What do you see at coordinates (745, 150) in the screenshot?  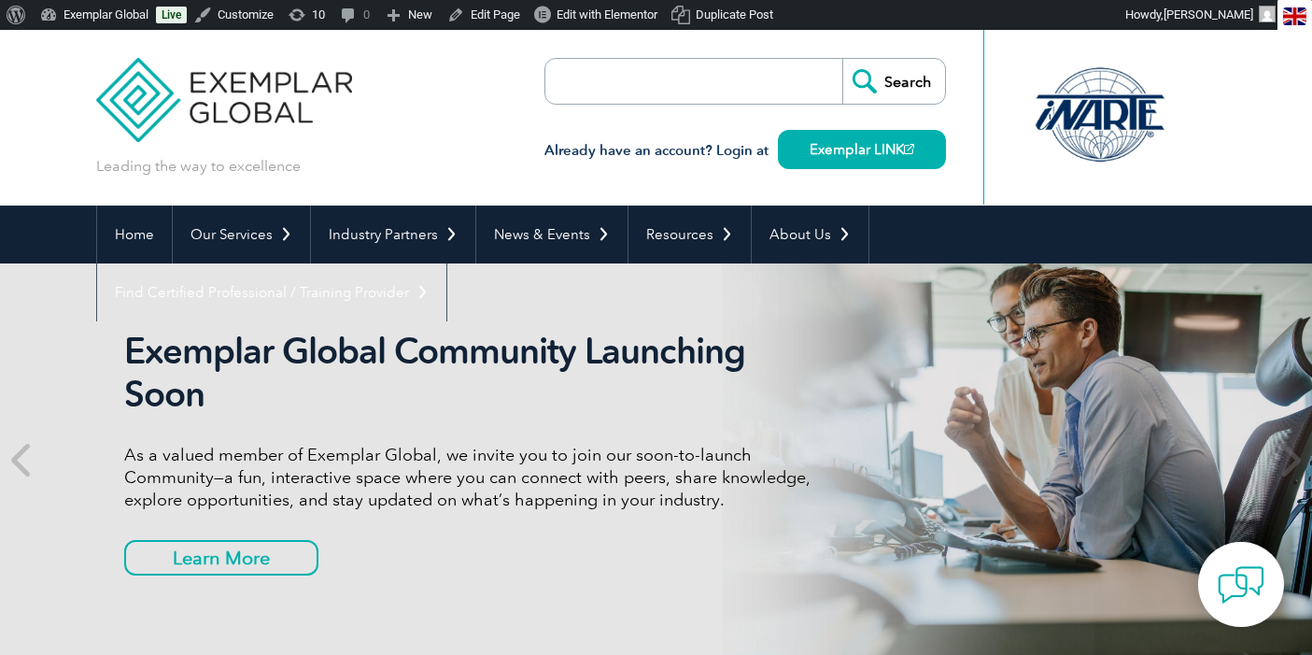 I see `h3: Already have an account? Login at` at bounding box center [745, 150].